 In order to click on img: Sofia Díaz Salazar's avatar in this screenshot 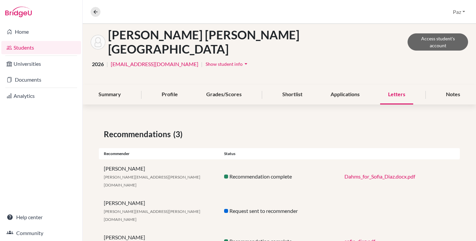, I will do `click(98, 42)`.